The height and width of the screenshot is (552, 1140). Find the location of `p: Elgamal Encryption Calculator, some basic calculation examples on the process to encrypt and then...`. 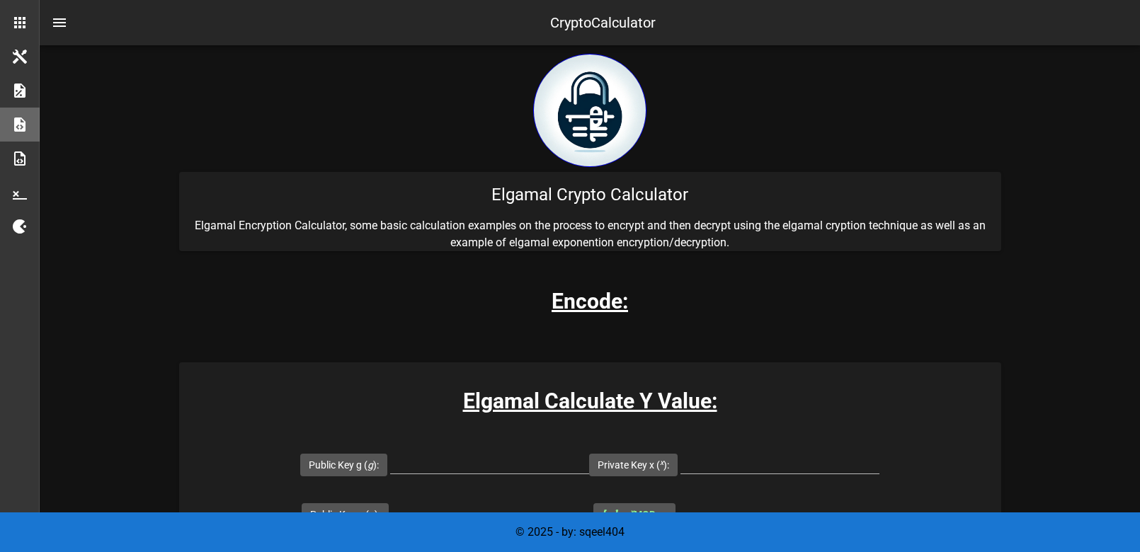

p: Elgamal Encryption Calculator, some basic calculation examples on the process to encrypt and then... is located at coordinates (590, 234).